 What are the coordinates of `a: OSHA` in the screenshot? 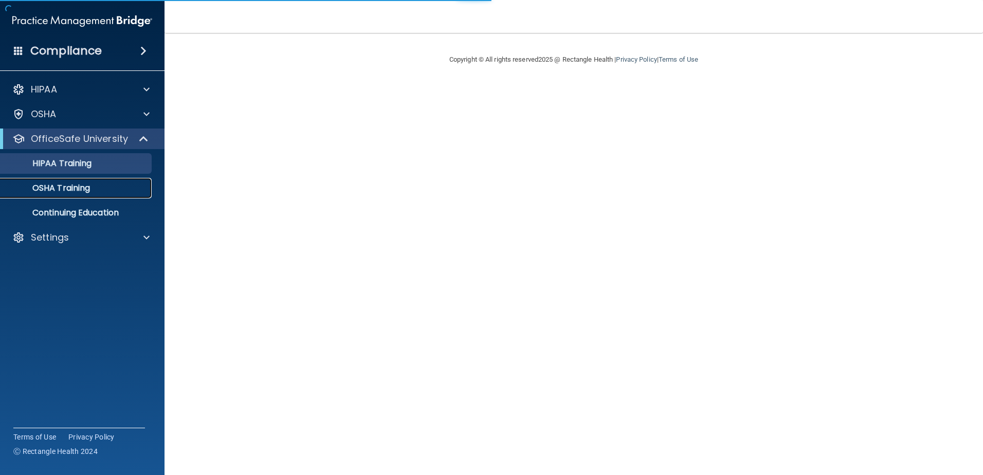 It's located at (81, 114).